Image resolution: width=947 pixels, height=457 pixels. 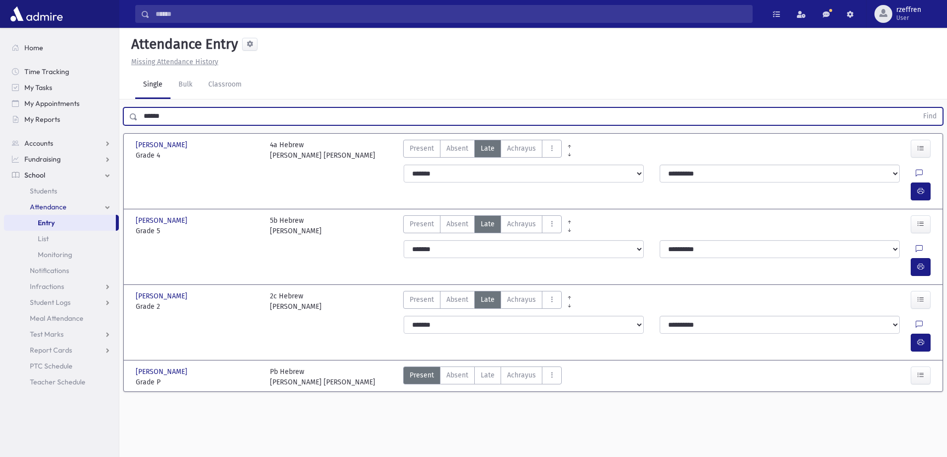 What do you see at coordinates (185, 85) in the screenshot?
I see `a: Bulk` at bounding box center [185, 85].